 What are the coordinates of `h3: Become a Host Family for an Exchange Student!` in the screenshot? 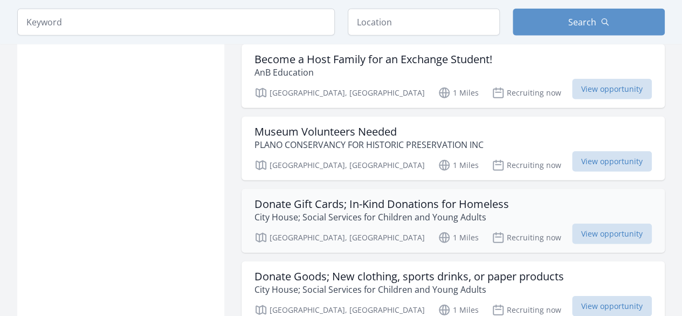 It's located at (373, 59).